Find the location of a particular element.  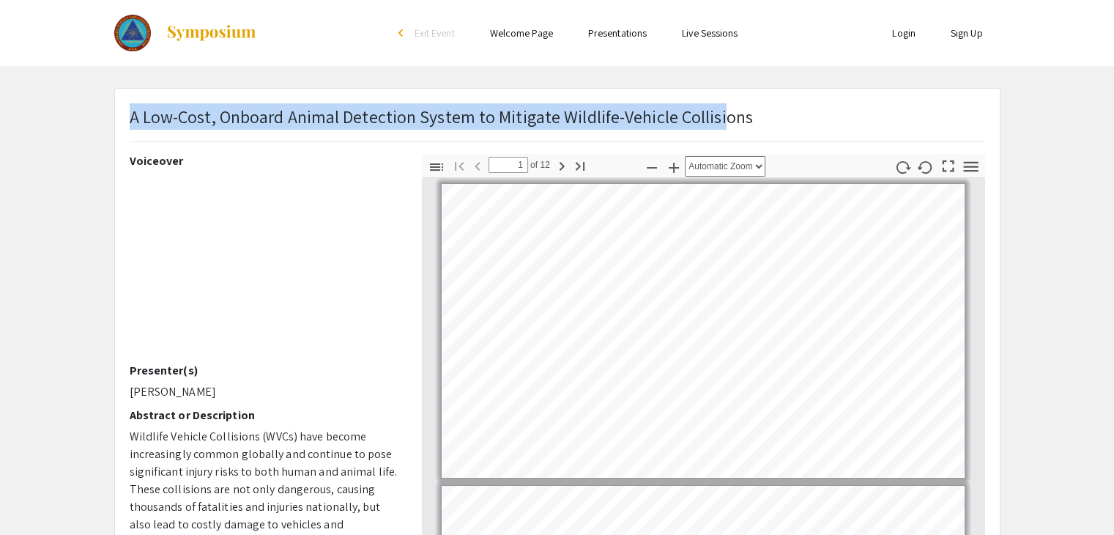

span: Exit Event is located at coordinates (434, 33).